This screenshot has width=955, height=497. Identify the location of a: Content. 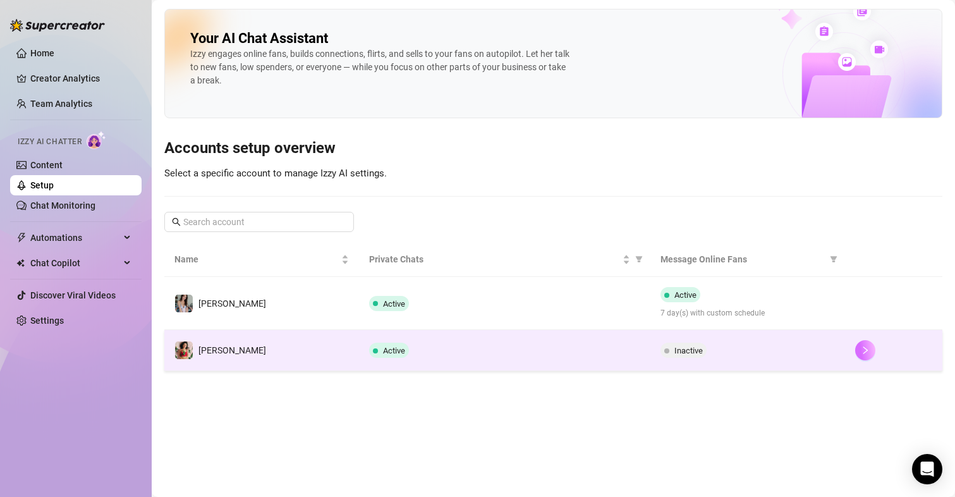
(46, 165).